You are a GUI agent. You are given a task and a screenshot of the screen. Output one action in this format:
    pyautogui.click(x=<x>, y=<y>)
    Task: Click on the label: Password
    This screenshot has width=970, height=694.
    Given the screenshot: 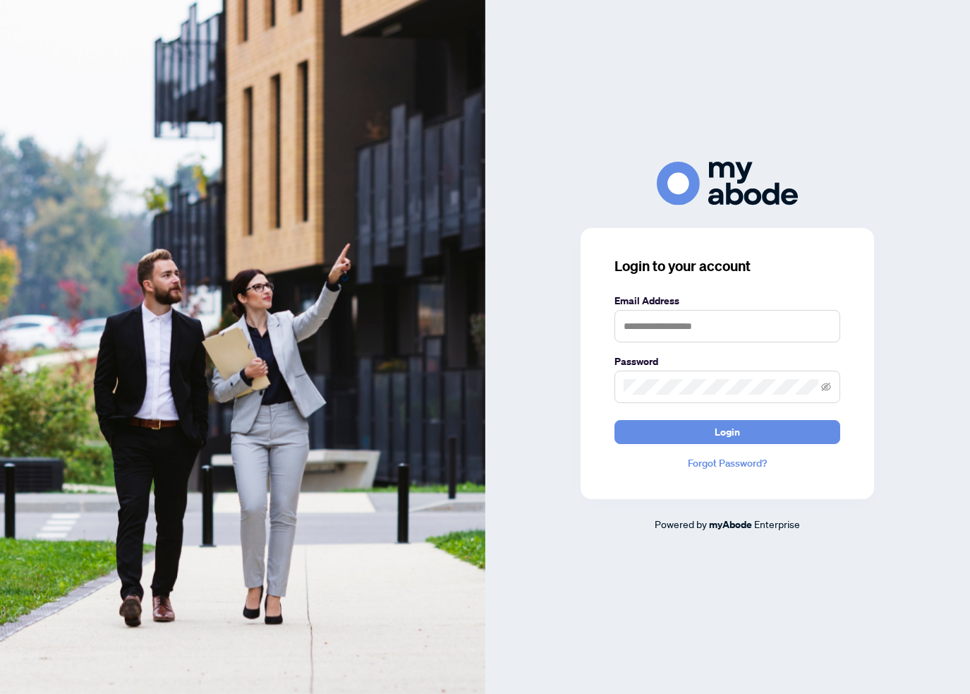 What is the action you would take?
    pyautogui.click(x=728, y=361)
    